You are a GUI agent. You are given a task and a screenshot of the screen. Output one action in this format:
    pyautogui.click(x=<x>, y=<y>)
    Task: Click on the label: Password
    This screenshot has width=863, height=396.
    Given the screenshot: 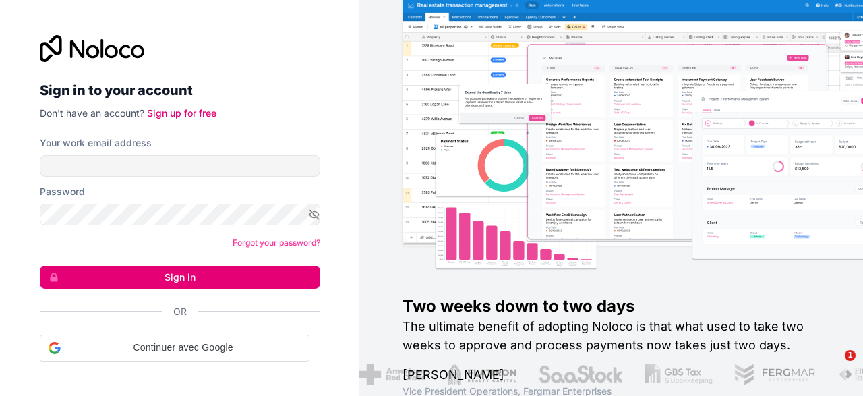 What is the action you would take?
    pyautogui.click(x=62, y=192)
    